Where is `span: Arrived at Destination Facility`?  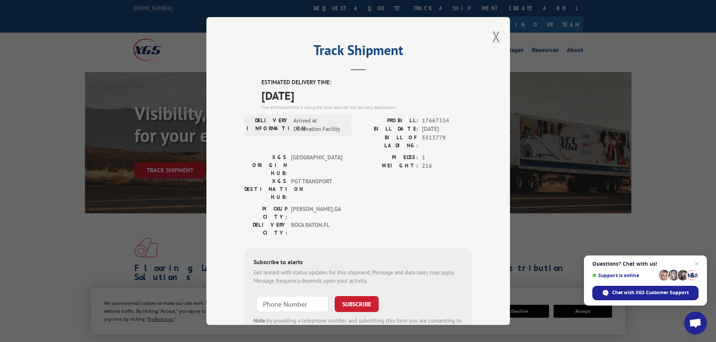
span: Arrived at Destination Facility is located at coordinates (319, 125).